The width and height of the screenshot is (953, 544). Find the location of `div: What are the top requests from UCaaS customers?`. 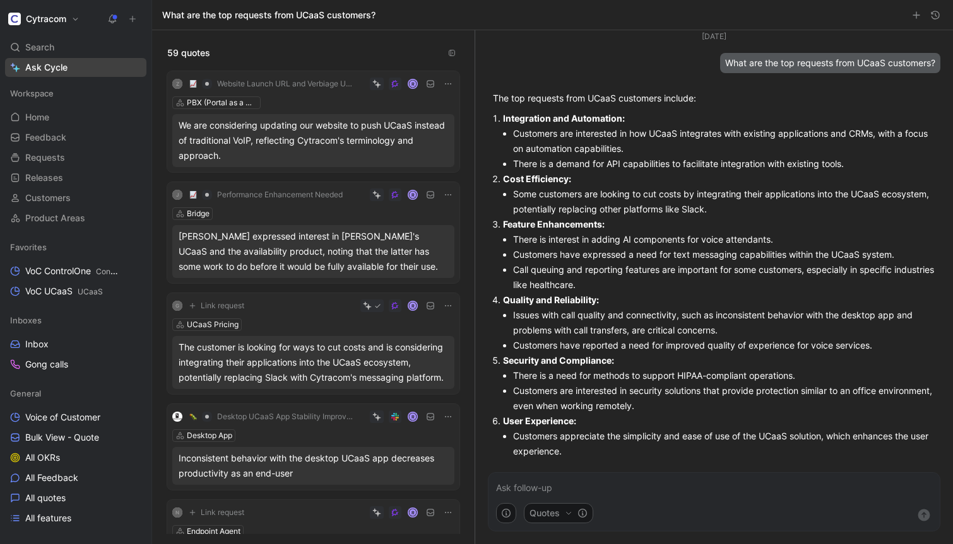

div: What are the top requests from UCaaS customers? is located at coordinates (830, 63).